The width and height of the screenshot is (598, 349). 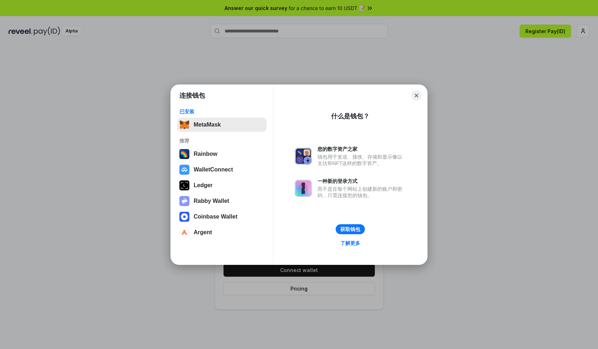 I want to click on div: 钱包用于发送、接收、存储和显示像以太坊和NFT这样的数字资产。, so click(x=362, y=160).